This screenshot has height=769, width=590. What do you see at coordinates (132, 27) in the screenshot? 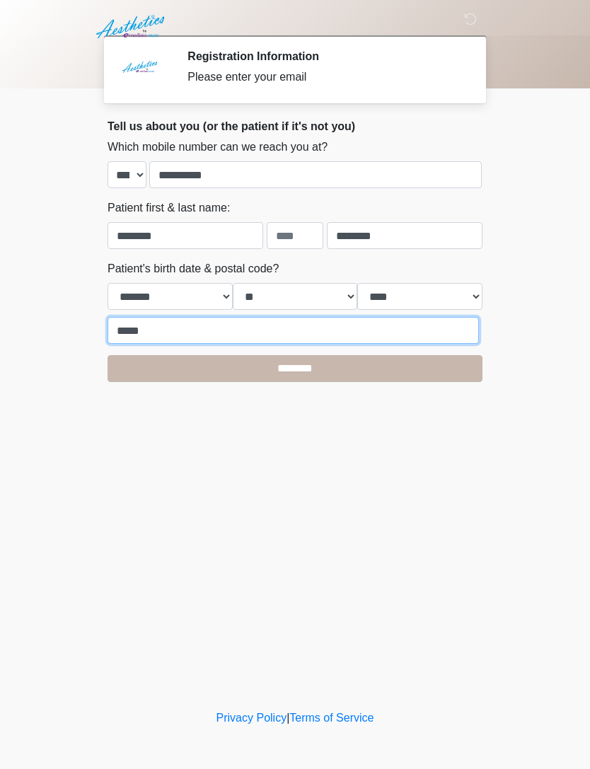
I see `img: Aesthetics by Emediate Cure Logo` at bounding box center [132, 27].